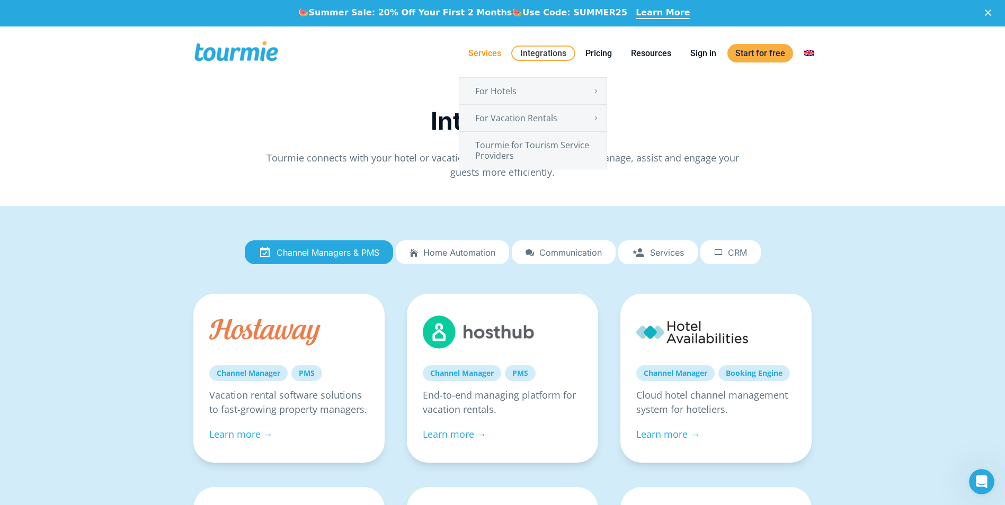 Image resolution: width=1005 pixels, height=505 pixels. Describe the element at coordinates (651, 53) in the screenshot. I see `a: Resources` at that location.